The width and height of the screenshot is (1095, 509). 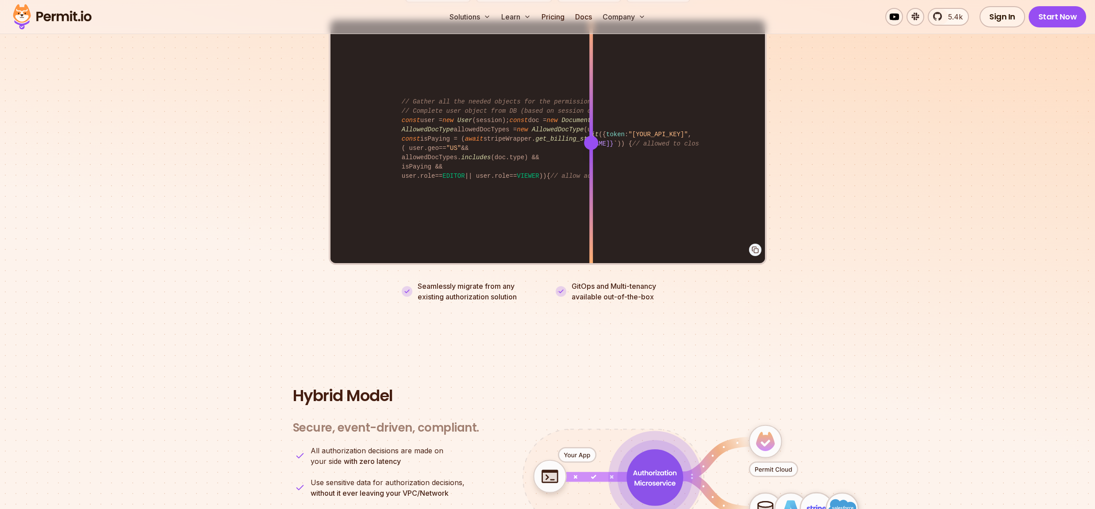 What do you see at coordinates (508, 102) in the screenshot?
I see `span: // Gather all the needed objects for the permission check` at bounding box center [508, 102].